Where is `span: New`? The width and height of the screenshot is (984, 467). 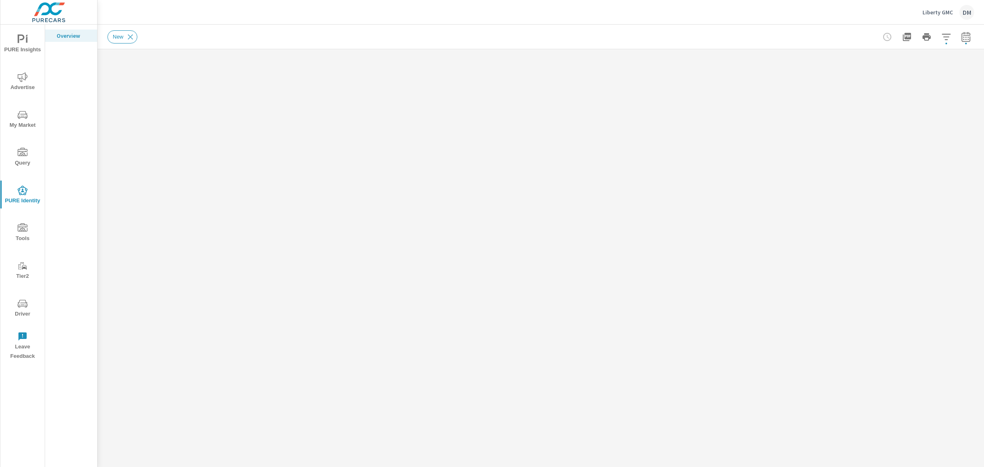 span: New is located at coordinates (118, 36).